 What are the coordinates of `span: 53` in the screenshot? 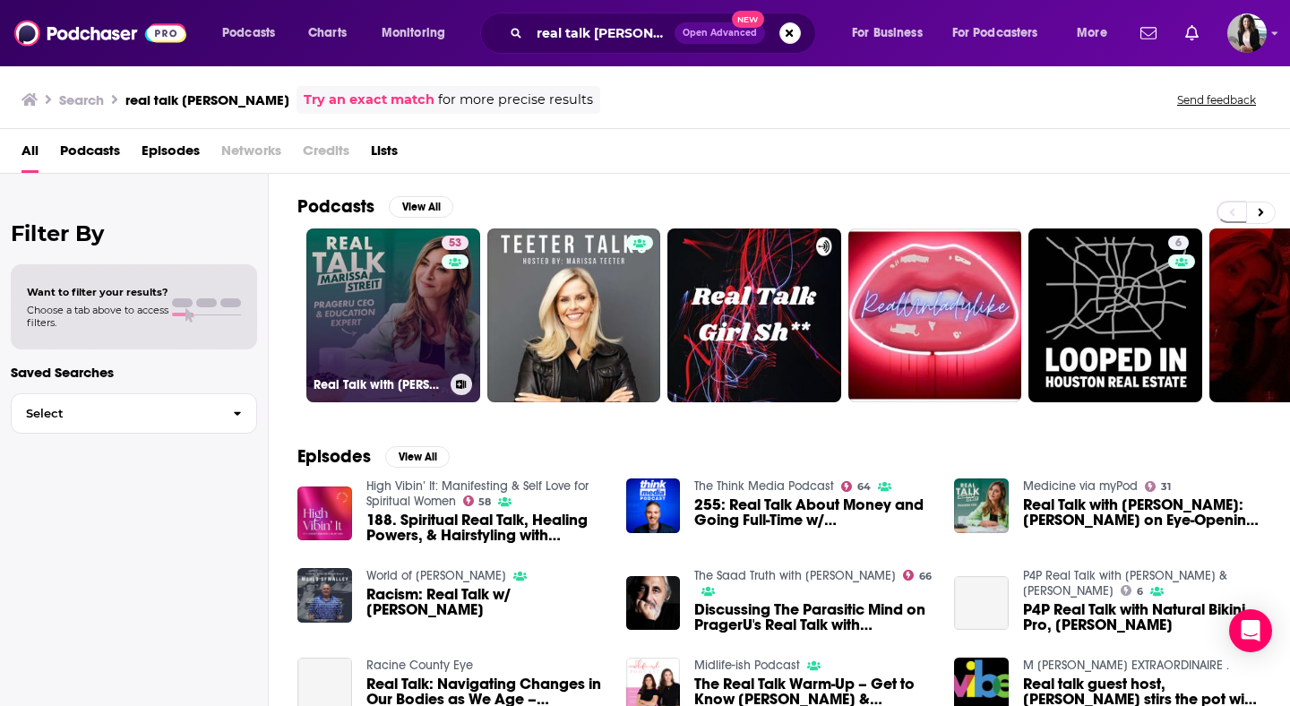 It's located at (455, 244).